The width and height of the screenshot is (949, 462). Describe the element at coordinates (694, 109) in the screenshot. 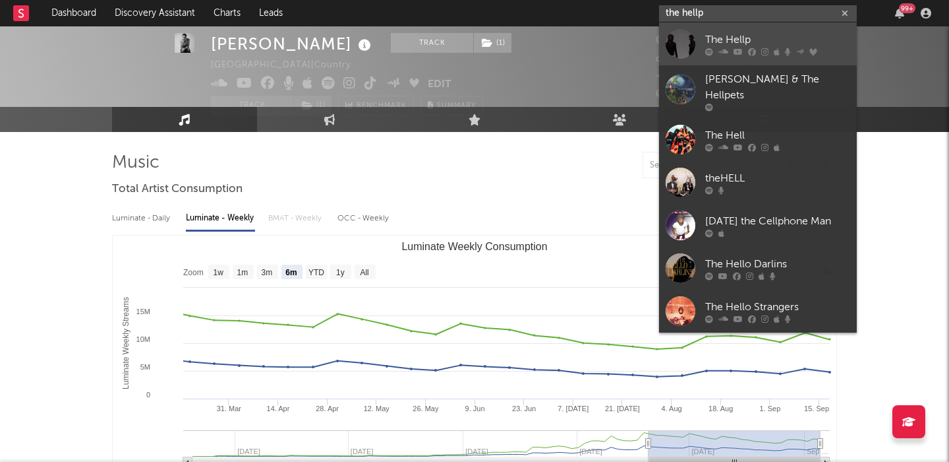

I see `span: Jump Score: 79.1` at that location.